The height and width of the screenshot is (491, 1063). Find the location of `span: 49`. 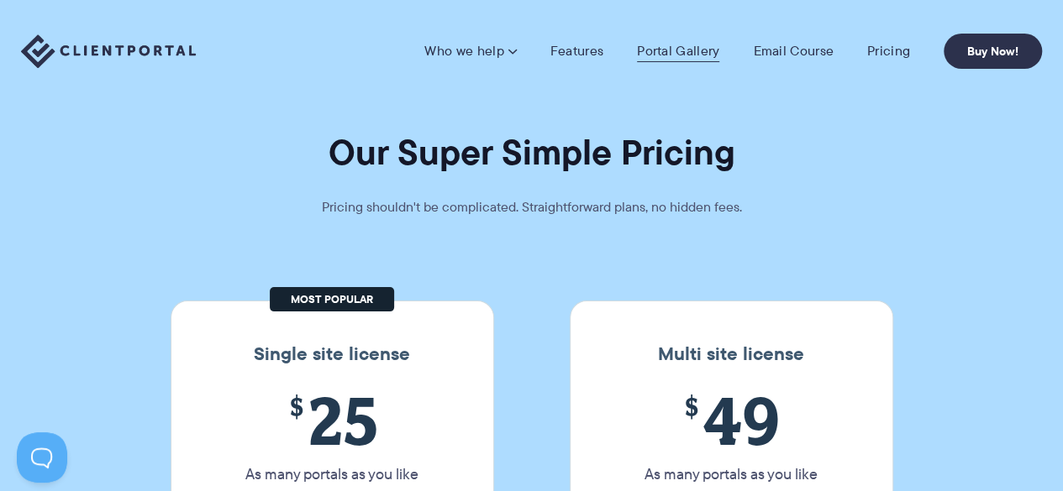

span: 49 is located at coordinates (731, 420).